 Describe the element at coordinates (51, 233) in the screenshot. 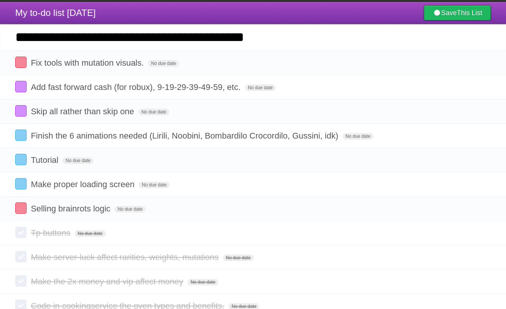

I see `span: Tp buttons` at that location.